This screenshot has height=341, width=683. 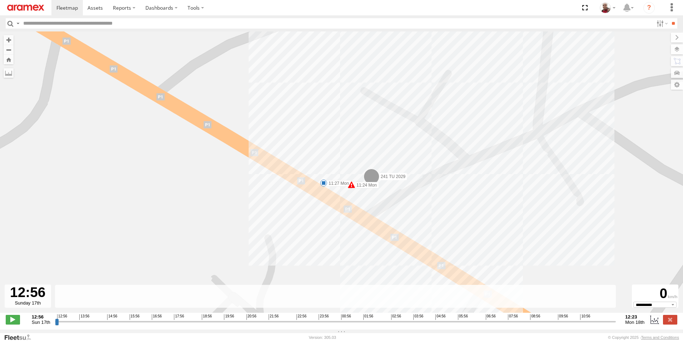 I want to click on strong: 12:23, so click(x=634, y=316).